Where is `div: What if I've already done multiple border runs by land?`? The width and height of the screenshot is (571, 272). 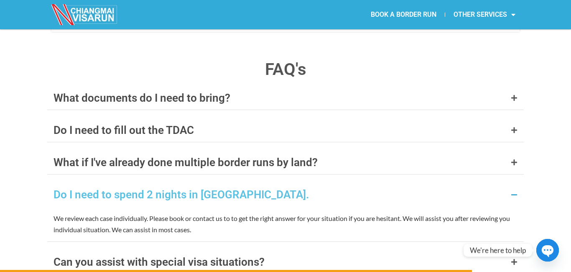
div: What if I've already done multiple border runs by land? is located at coordinates (186, 162).